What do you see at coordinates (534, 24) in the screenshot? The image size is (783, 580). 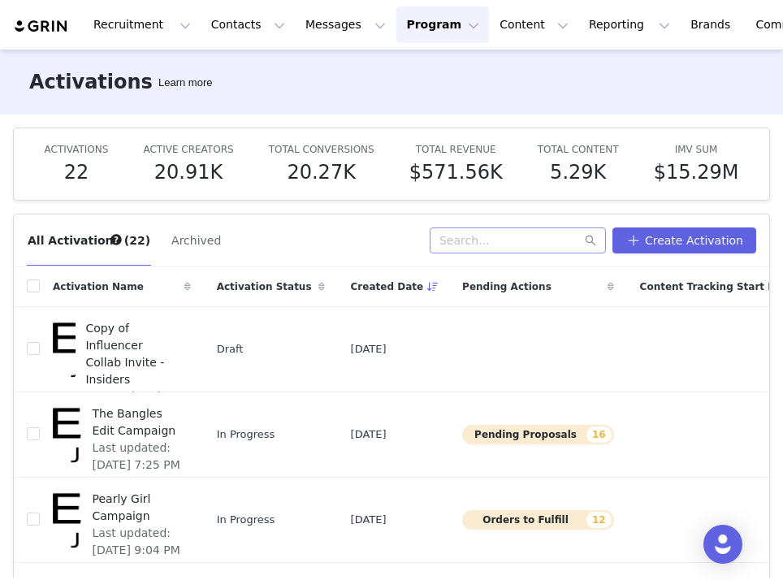 I see `button: Content` at bounding box center [534, 24].